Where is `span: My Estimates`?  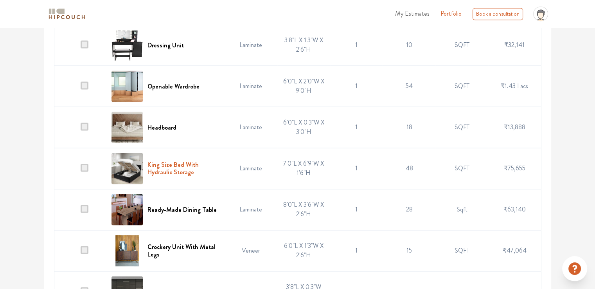 span: My Estimates is located at coordinates (413, 13).